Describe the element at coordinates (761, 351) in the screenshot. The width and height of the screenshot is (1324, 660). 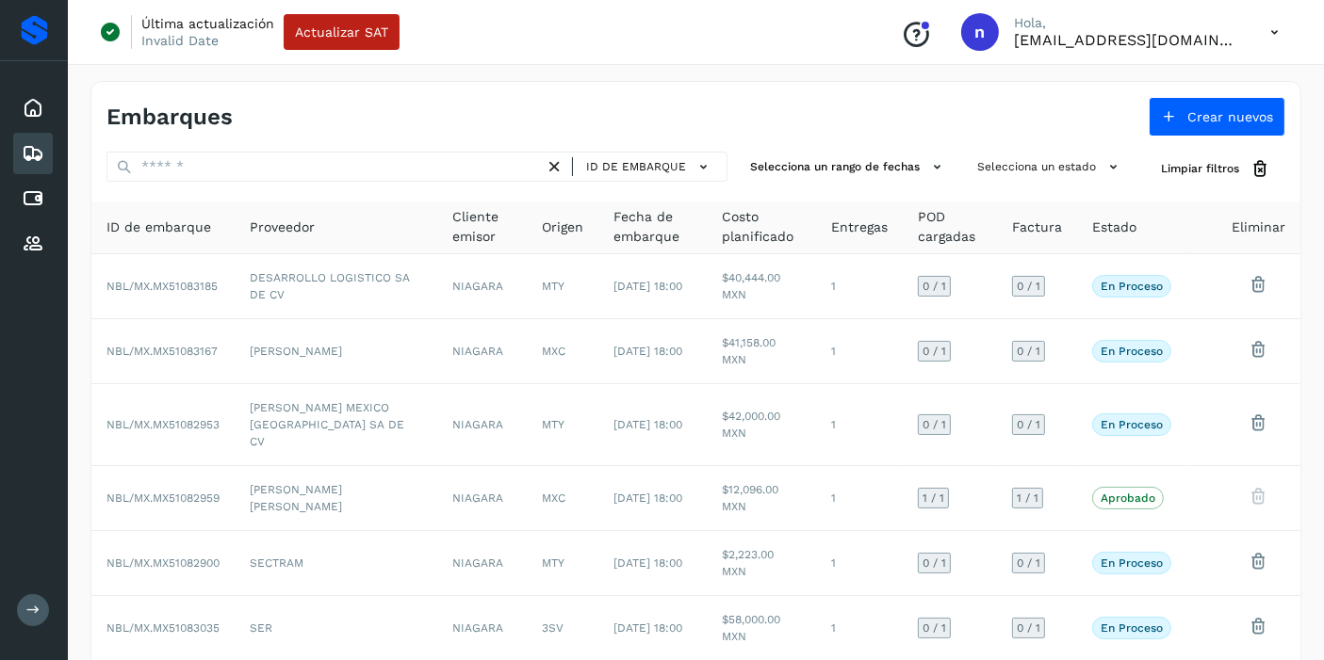
I see `td: $41,158.00 MXN` at that location.